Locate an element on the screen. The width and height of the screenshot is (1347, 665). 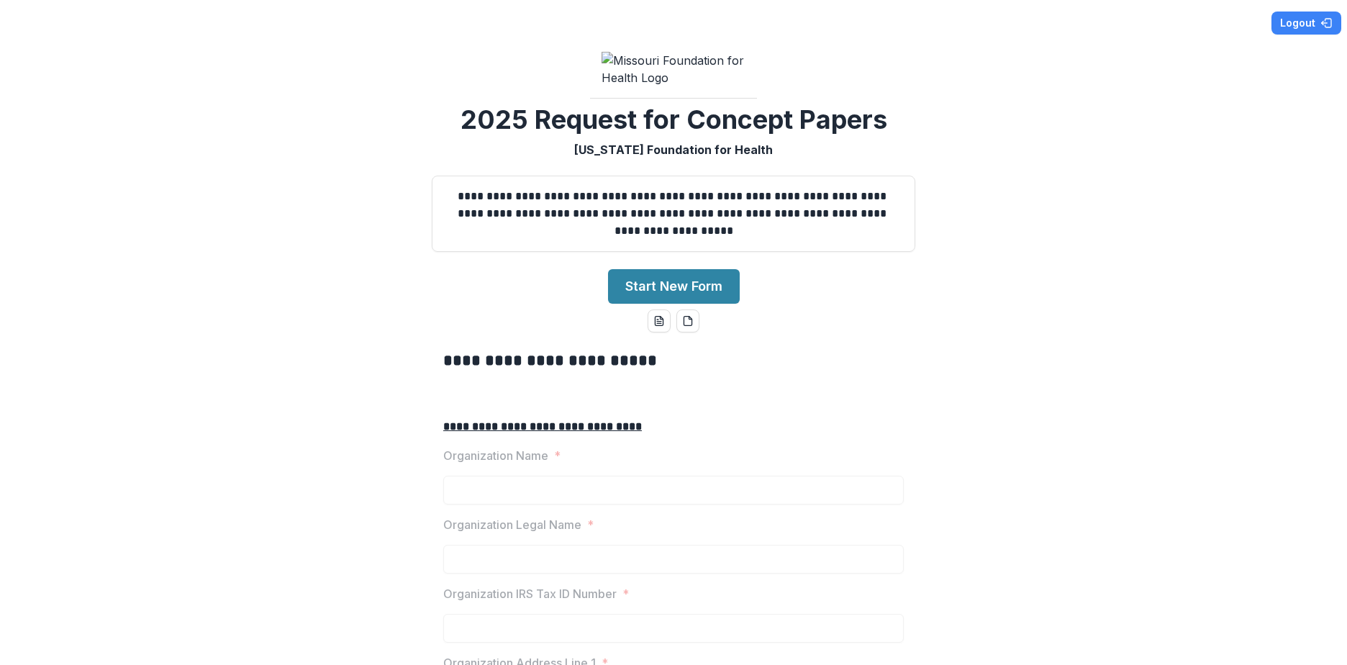
h2: 2025 Request for Concept Papers is located at coordinates (673, 119).